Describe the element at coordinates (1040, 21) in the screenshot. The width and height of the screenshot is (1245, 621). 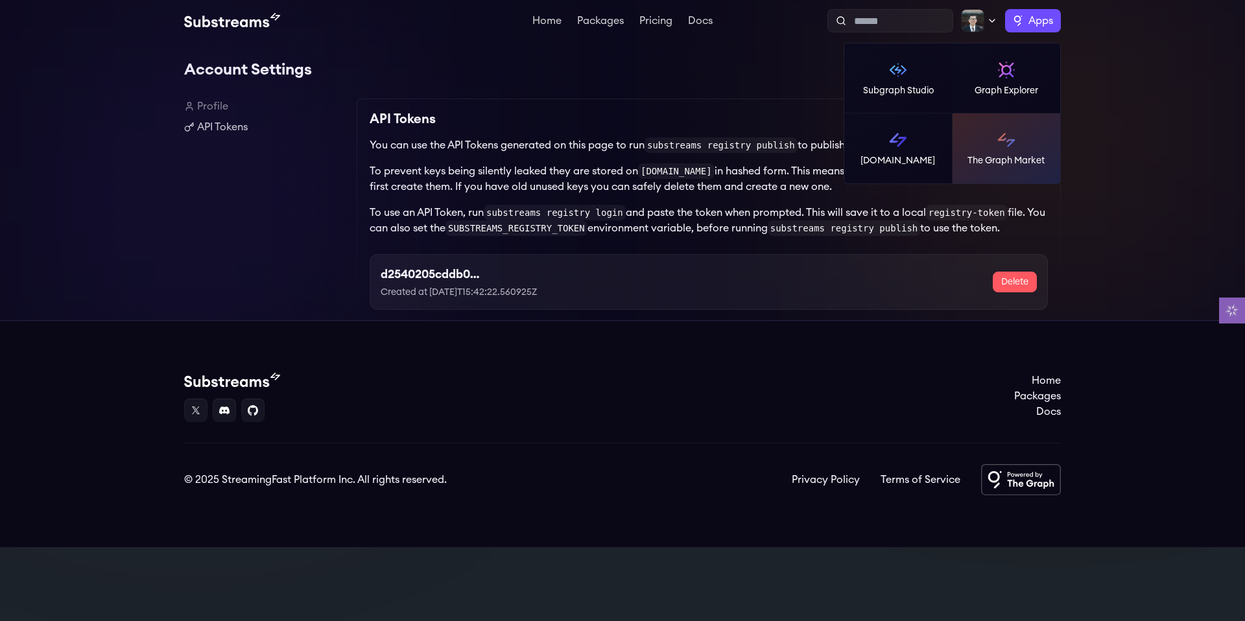
I see `span: Apps` at that location.